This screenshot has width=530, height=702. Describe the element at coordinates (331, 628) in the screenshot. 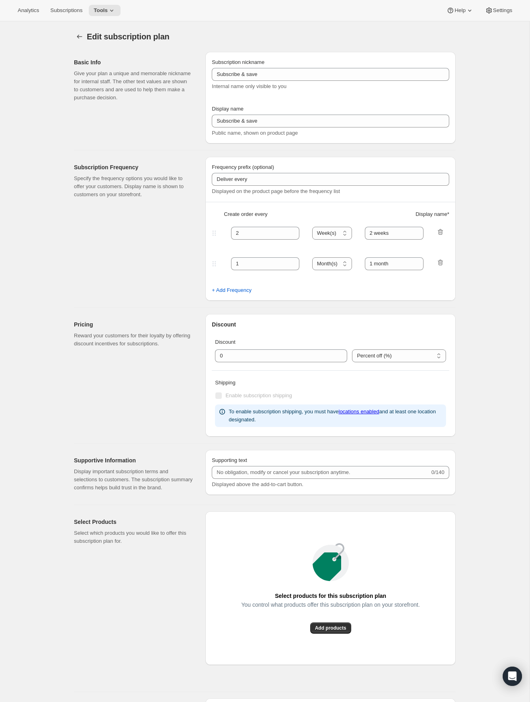

I see `button: Add products` at that location.